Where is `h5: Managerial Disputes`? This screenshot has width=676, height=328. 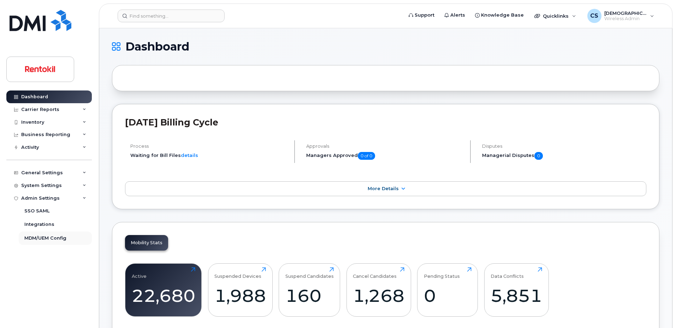 h5: Managerial Disputes is located at coordinates (564, 156).